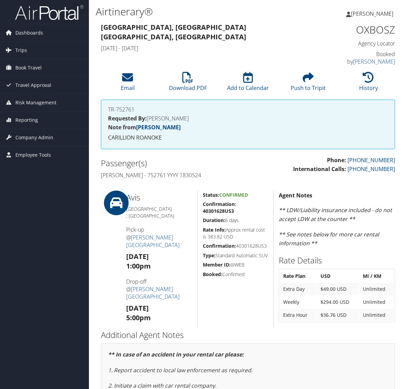 This screenshot has width=407, height=389. I want to click on em: ** See notes below for more car rental information **, so click(329, 239).